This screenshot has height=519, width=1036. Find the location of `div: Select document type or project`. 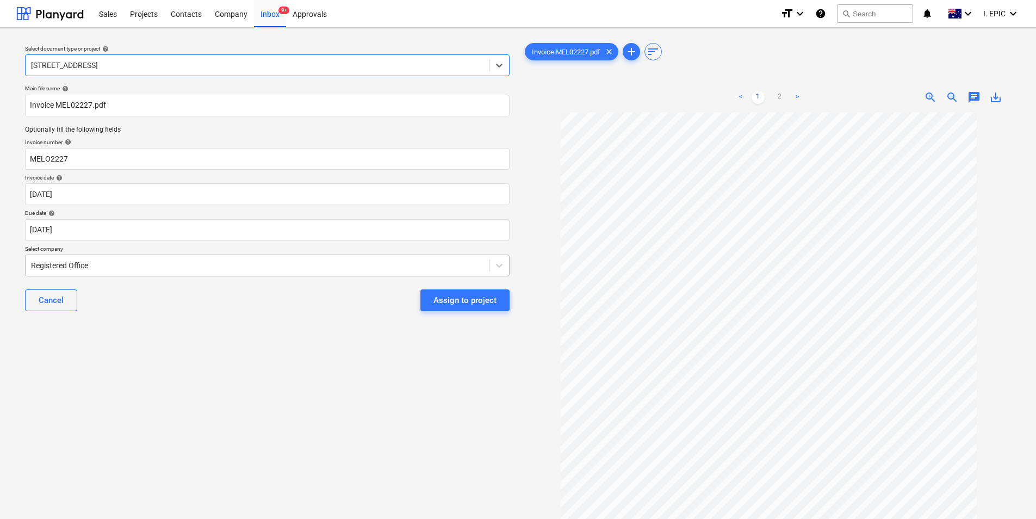

div: Select document type or project is located at coordinates (267, 48).